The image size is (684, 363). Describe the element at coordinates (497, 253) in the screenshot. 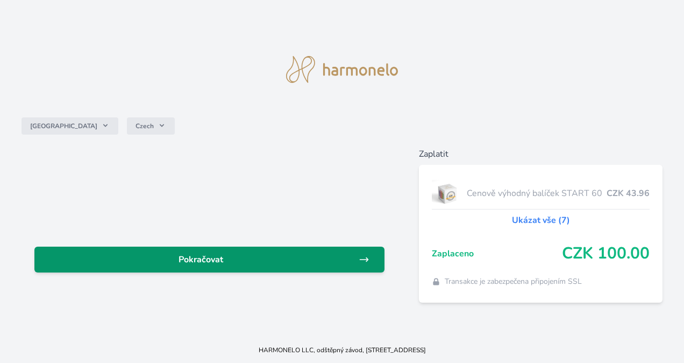

I see `span: Zaplaceno` at that location.